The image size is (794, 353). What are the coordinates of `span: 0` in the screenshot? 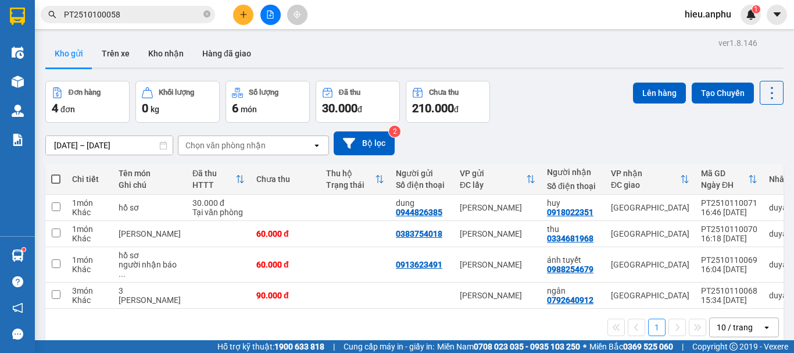 It's located at (145, 108).